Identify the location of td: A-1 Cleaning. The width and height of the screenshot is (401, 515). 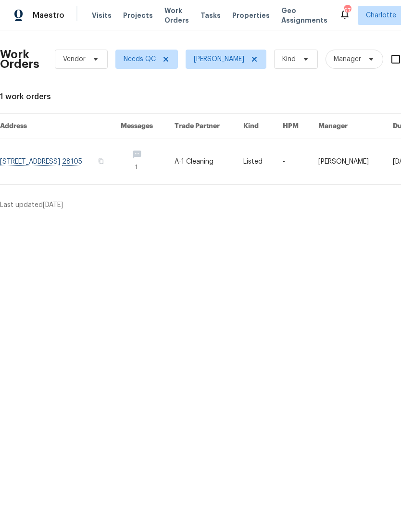
(201, 162).